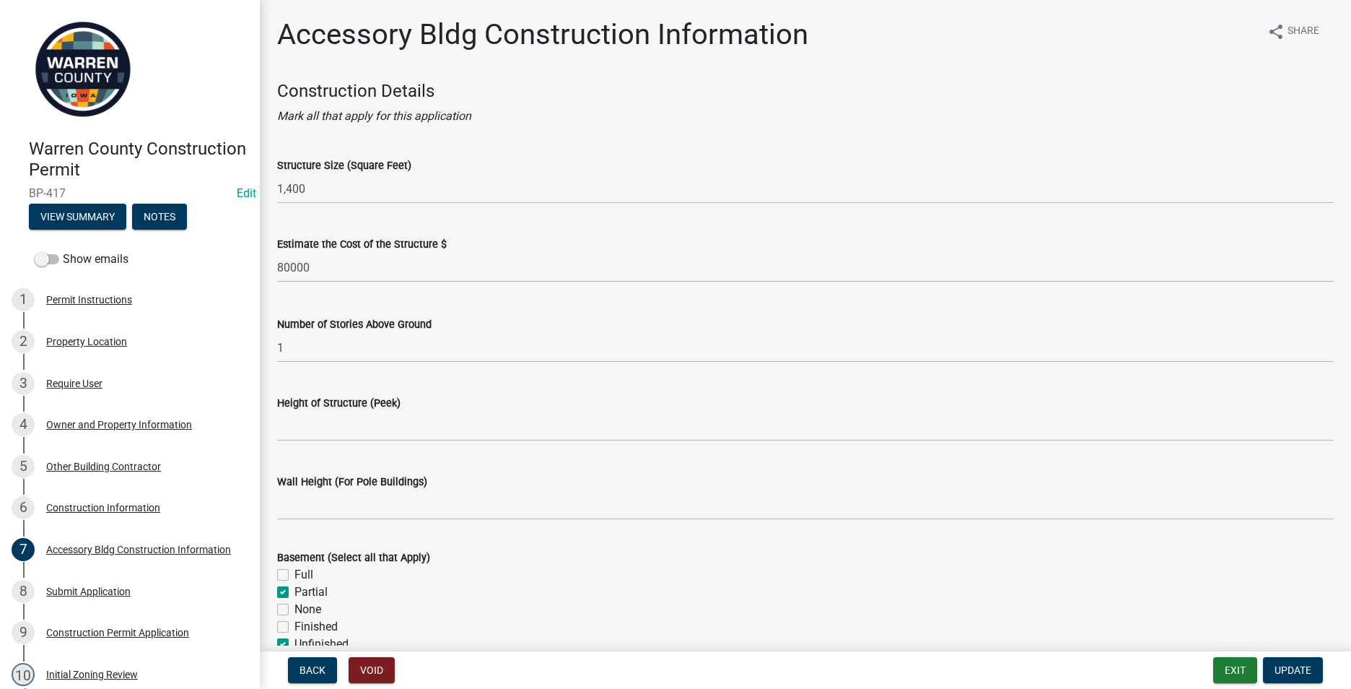 Image resolution: width=1351 pixels, height=689 pixels. Describe the element at coordinates (23, 507) in the screenshot. I see `div: 6` at that location.